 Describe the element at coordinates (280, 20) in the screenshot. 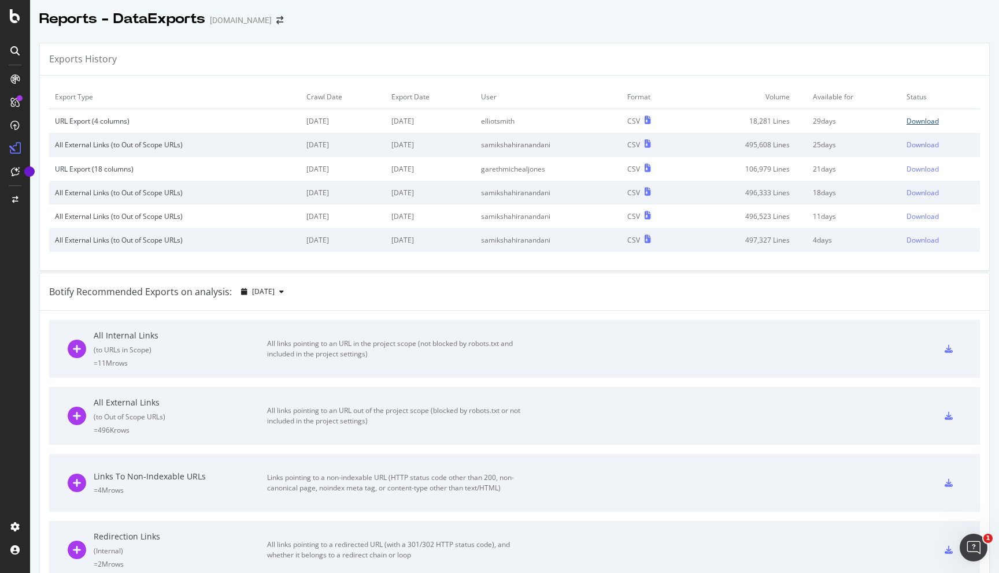

I see `div: arrow-right-arrow-left` at that location.